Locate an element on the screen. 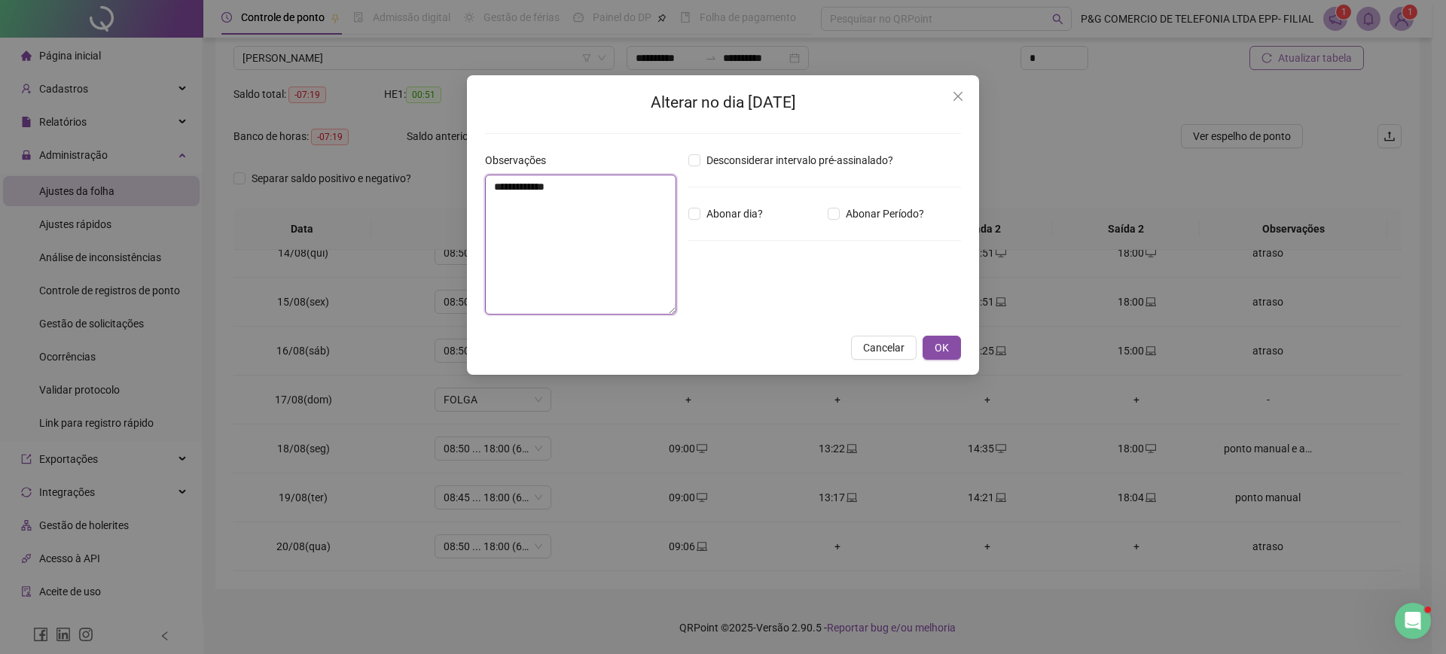  span: Desconsiderar intervalo pré-assinalado? is located at coordinates (800, 160).